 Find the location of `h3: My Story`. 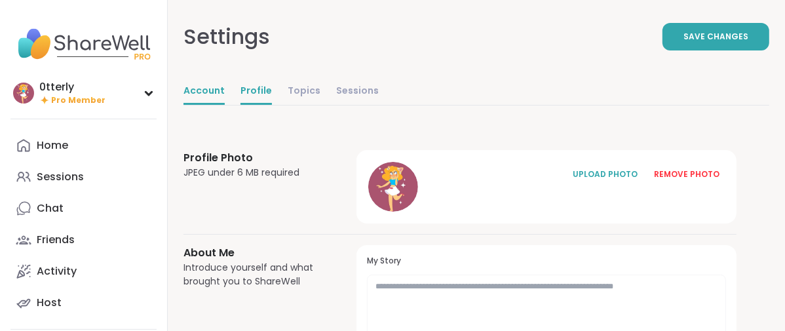

h3: My Story is located at coordinates (547, 261).